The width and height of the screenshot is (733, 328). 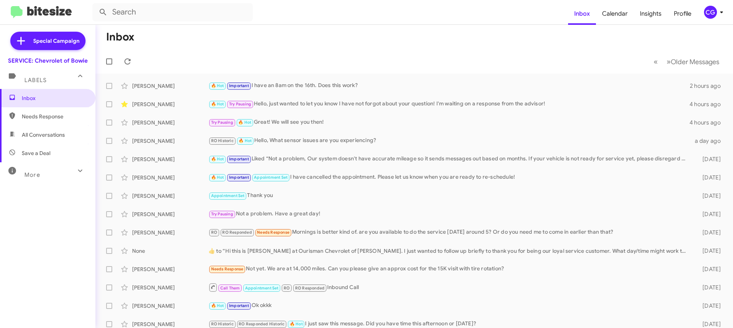 What do you see at coordinates (262, 324) in the screenshot?
I see `span: RO Responded Historic` at bounding box center [262, 324].